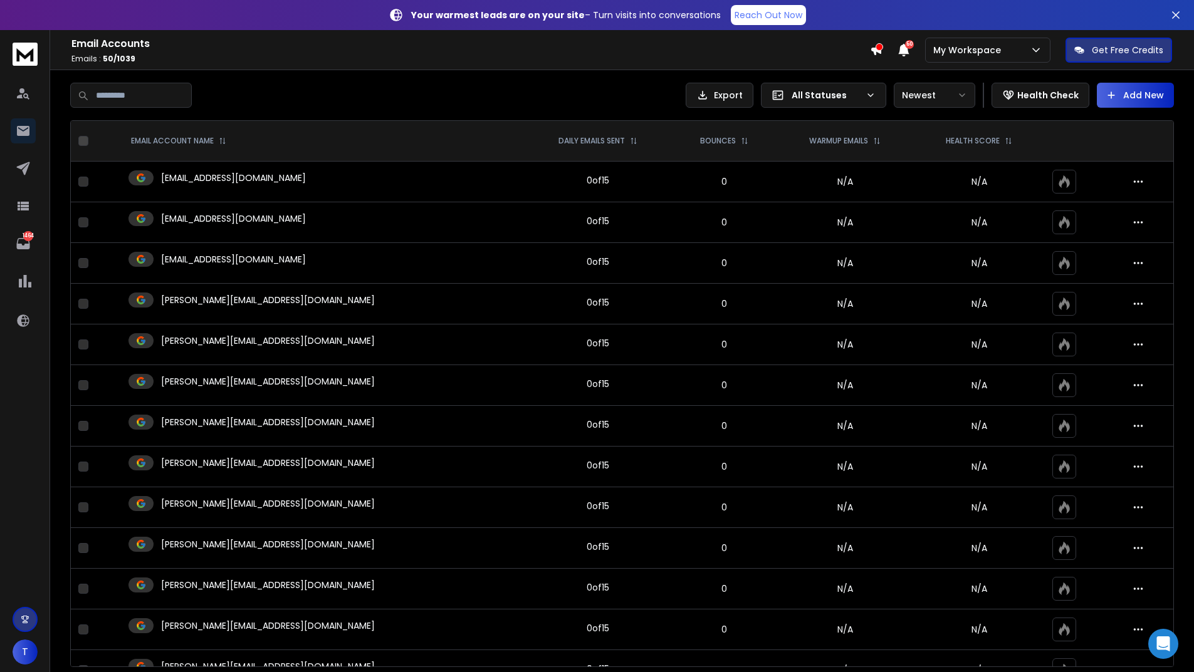 The height and width of the screenshot is (672, 1194). I want to click on span: 50, so click(909, 44).